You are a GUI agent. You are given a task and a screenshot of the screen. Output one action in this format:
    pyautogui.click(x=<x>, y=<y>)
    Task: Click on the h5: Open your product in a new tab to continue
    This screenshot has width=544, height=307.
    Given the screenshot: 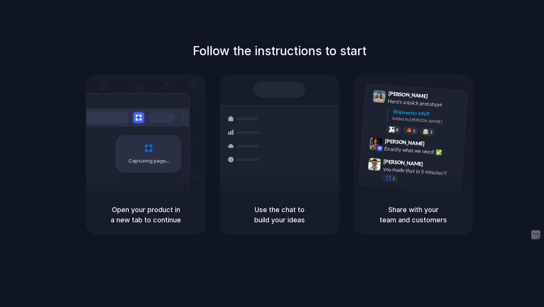 What is the action you would take?
    pyautogui.click(x=146, y=215)
    